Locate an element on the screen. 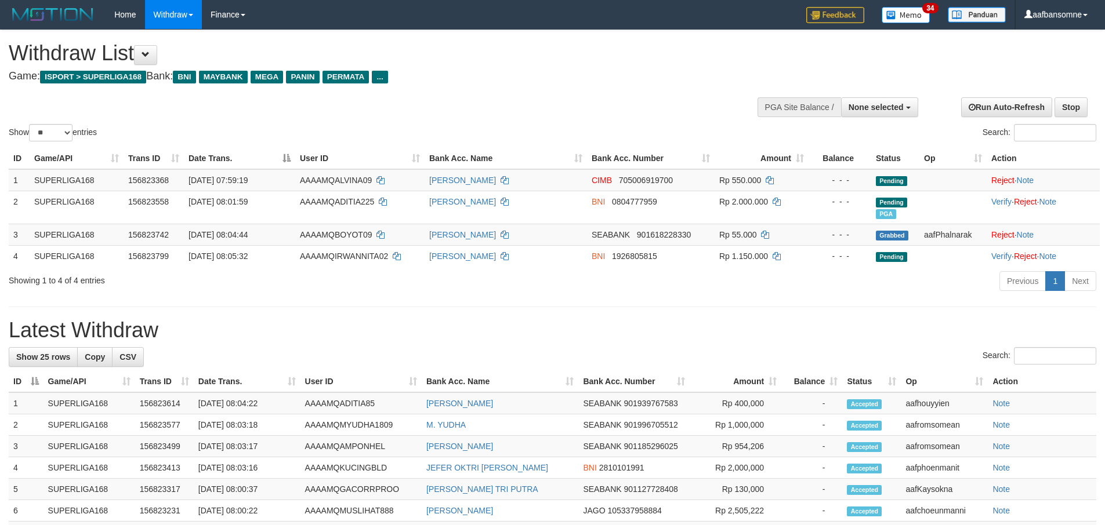 This screenshot has height=525, width=1105. td: 6 is located at coordinates (26, 511).